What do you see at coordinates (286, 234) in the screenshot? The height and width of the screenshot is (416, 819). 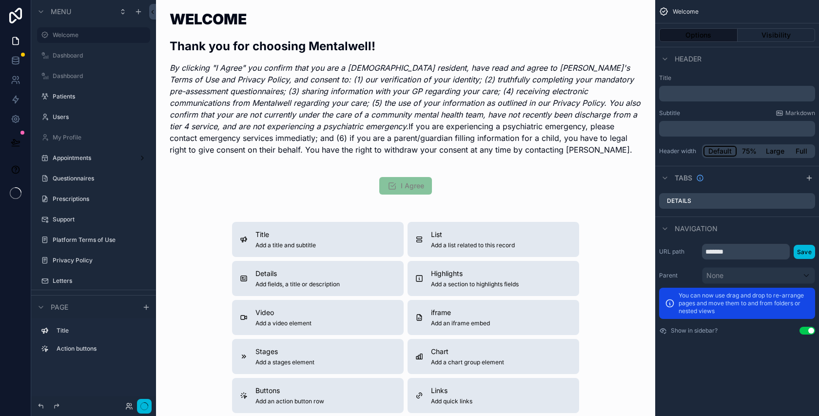 I see `span: Title` at bounding box center [286, 234].